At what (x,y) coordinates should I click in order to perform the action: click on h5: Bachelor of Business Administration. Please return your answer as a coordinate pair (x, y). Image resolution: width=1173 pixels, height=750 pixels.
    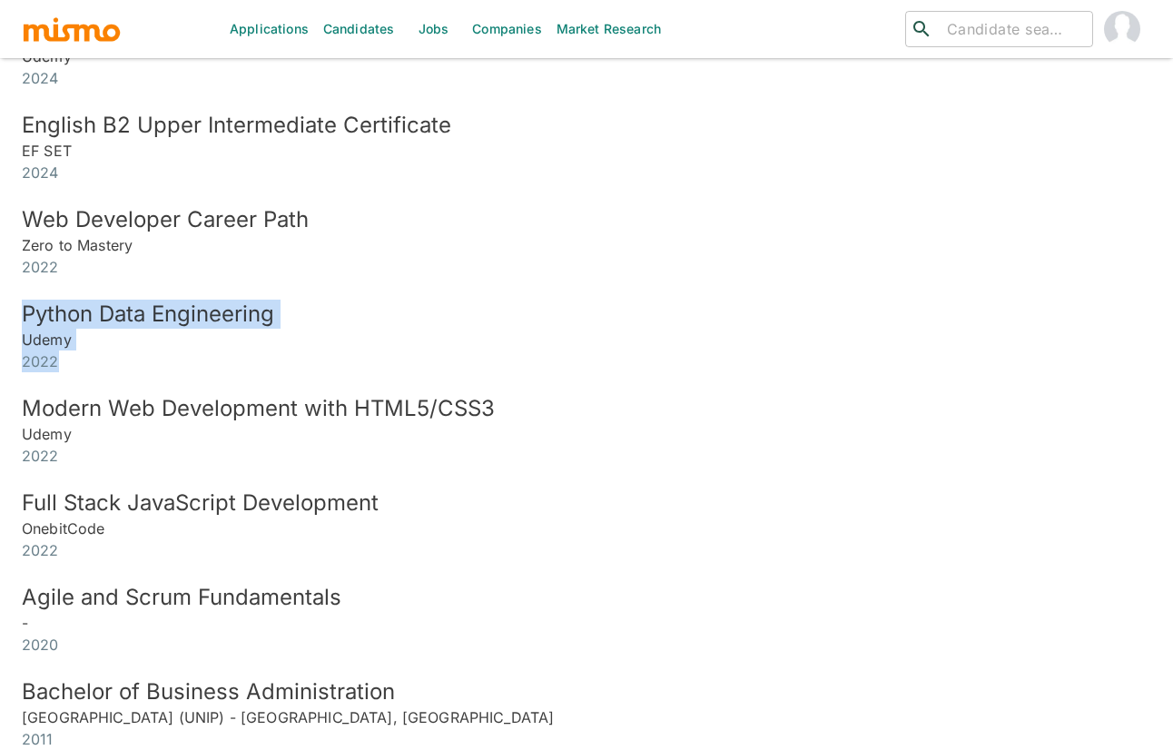
    Looking at the image, I should click on (586, 692).